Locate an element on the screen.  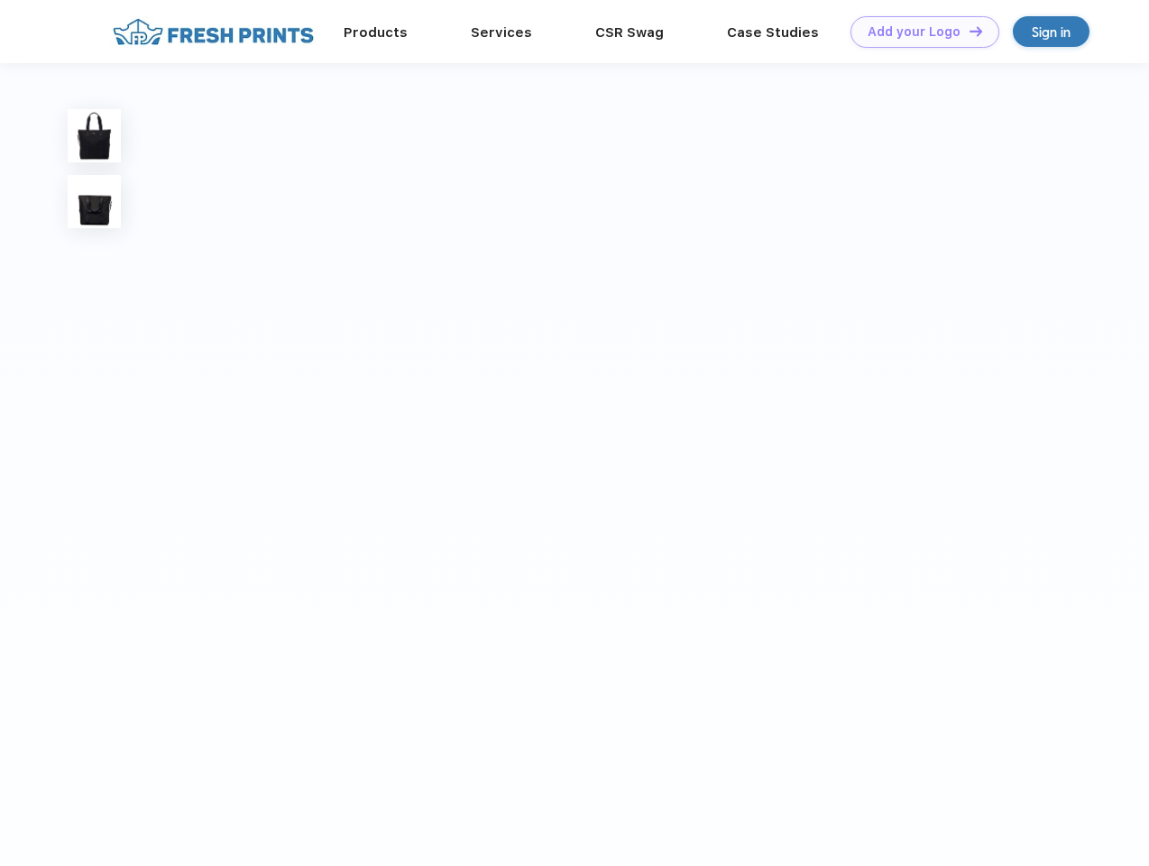
div: Add your Logo is located at coordinates (913, 32).